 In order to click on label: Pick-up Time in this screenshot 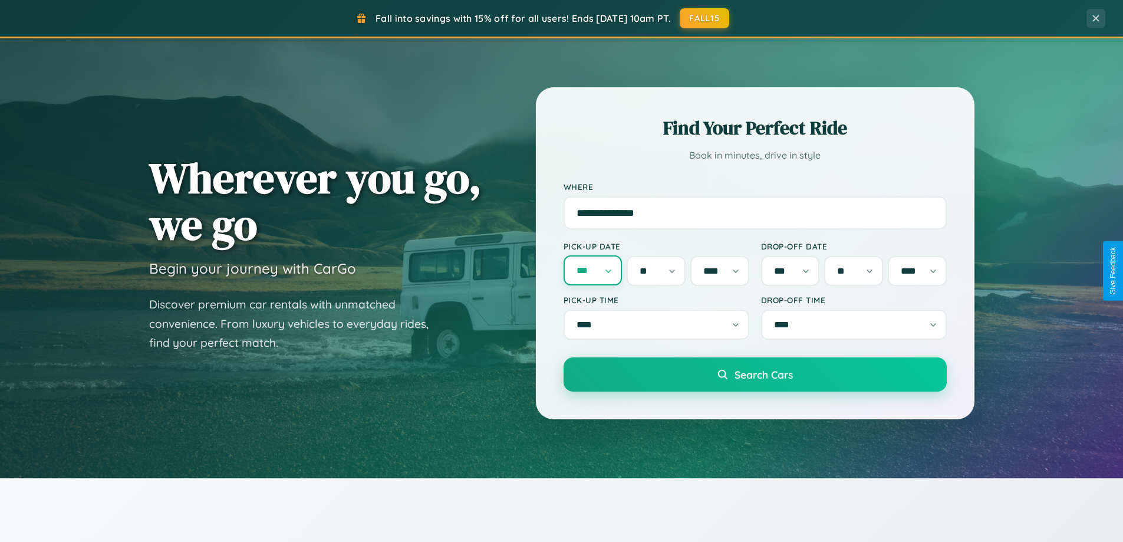, I will do `click(656, 299)`.